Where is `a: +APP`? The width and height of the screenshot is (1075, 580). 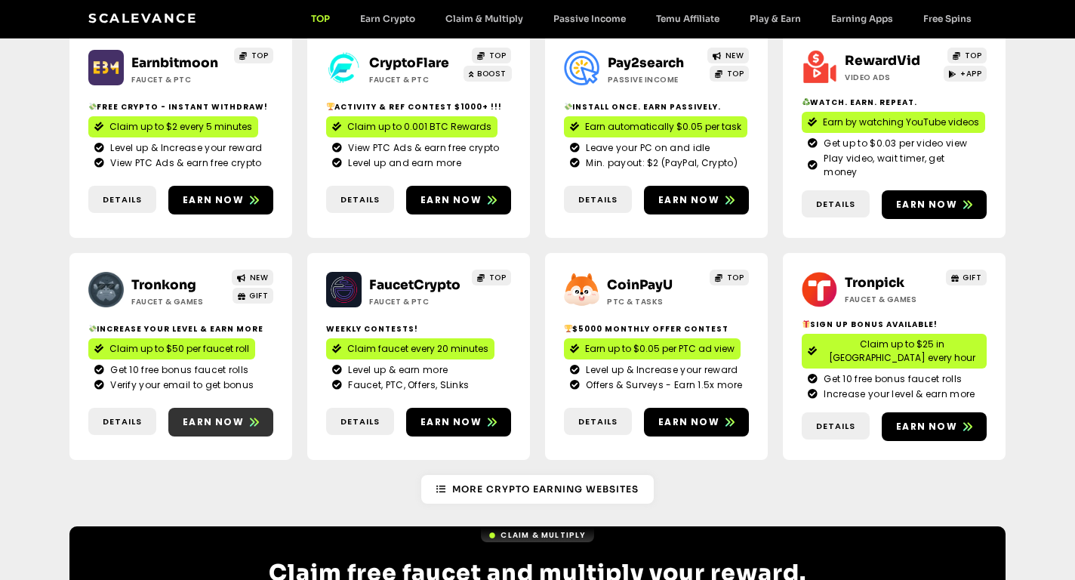
a: +APP is located at coordinates (965, 73).